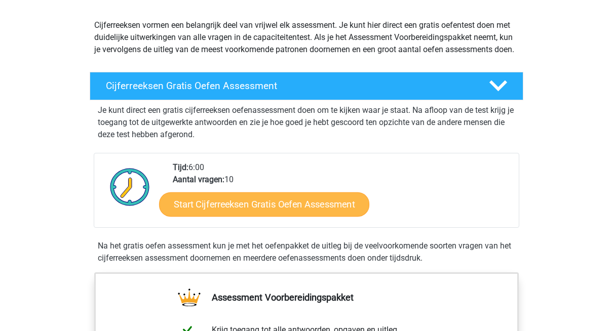 The height and width of the screenshot is (331, 613). Describe the element at coordinates (264, 204) in the screenshot. I see `a: Start Cijferreeksen Gratis Oefen Assessment` at that location.